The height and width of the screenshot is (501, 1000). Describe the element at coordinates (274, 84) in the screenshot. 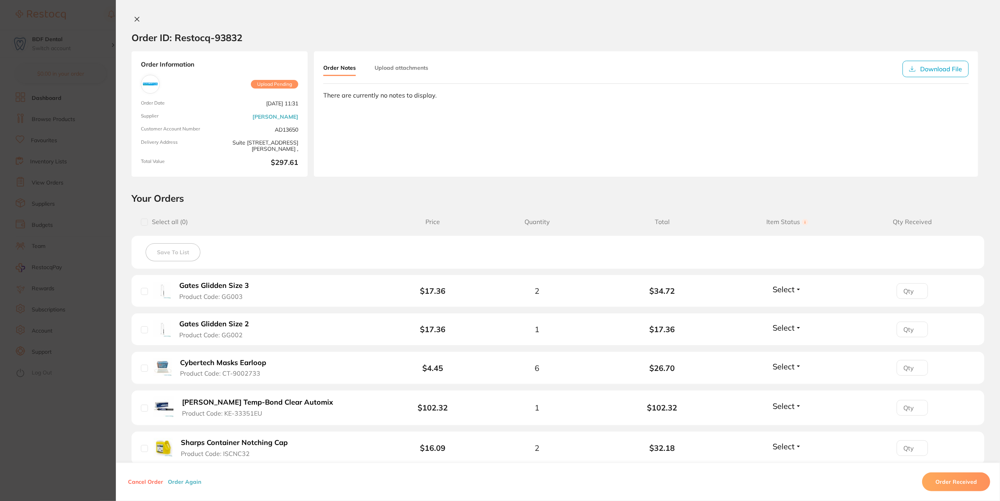

I see `span: Upload Pending` at that location.